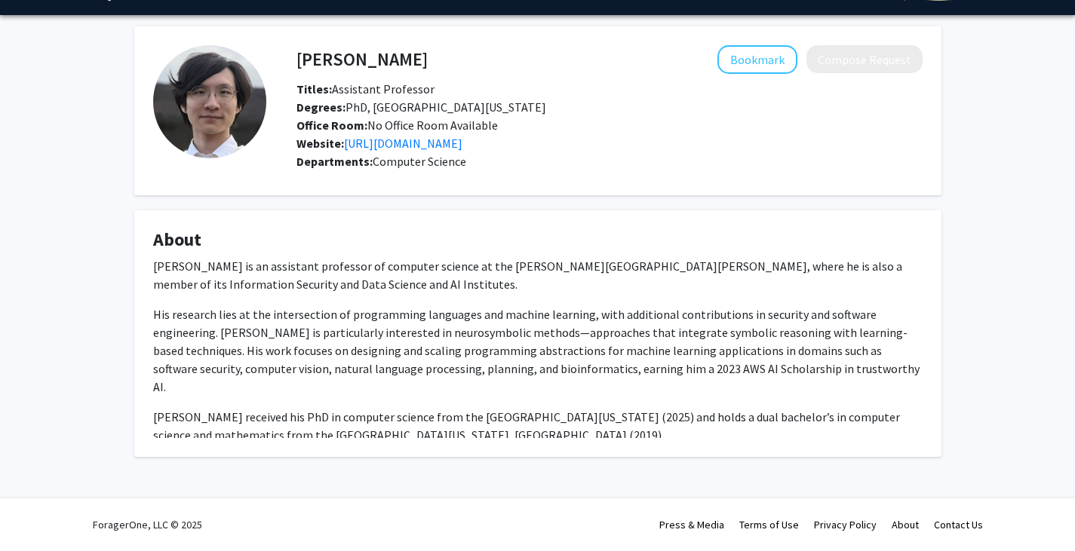 Image resolution: width=1075 pixels, height=551 pixels. Describe the element at coordinates (334, 161) in the screenshot. I see `b: Departments:` at that location.